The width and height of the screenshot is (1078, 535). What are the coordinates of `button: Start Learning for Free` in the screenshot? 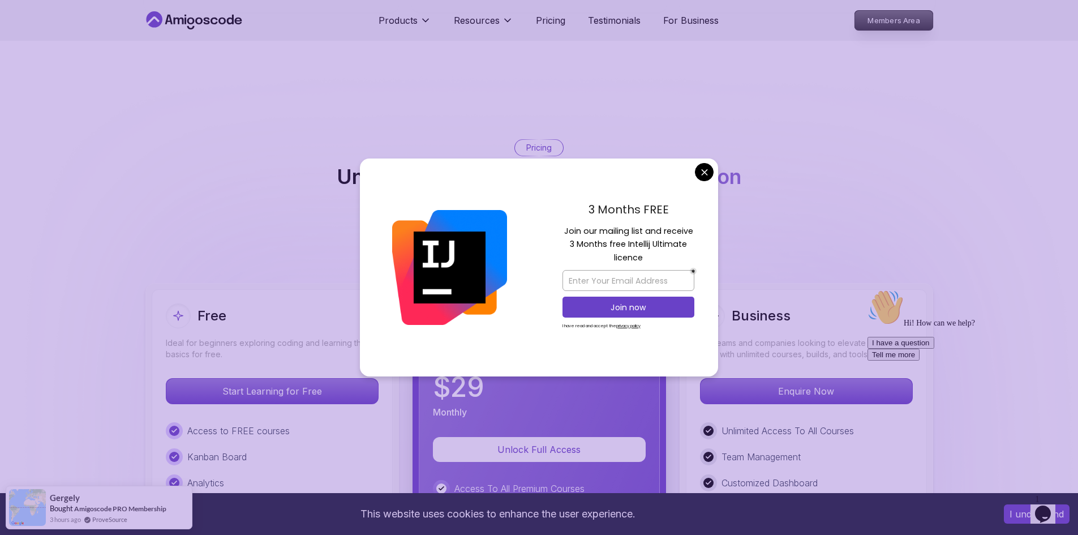 It's located at (272, 391).